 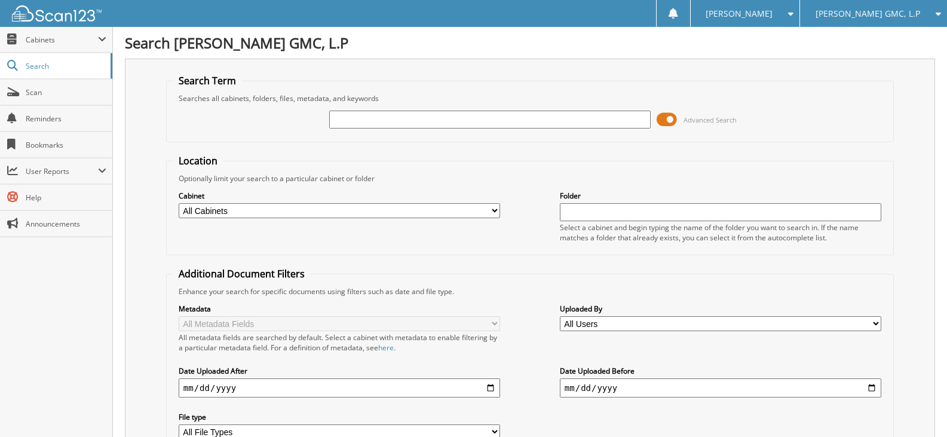 What do you see at coordinates (340, 371) in the screenshot?
I see `label: Date Uploaded After` at bounding box center [340, 371].